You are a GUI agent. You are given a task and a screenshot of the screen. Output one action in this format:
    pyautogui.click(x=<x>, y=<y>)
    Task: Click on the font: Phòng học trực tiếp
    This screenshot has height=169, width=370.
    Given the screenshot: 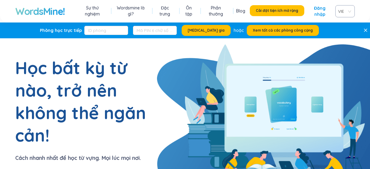 What is the action you would take?
    pyautogui.click(x=61, y=30)
    